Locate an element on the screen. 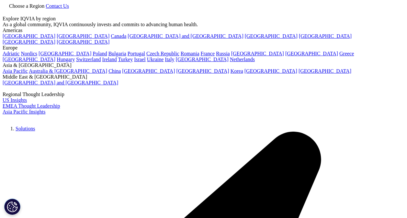  span: Contact Us is located at coordinates (57, 6).